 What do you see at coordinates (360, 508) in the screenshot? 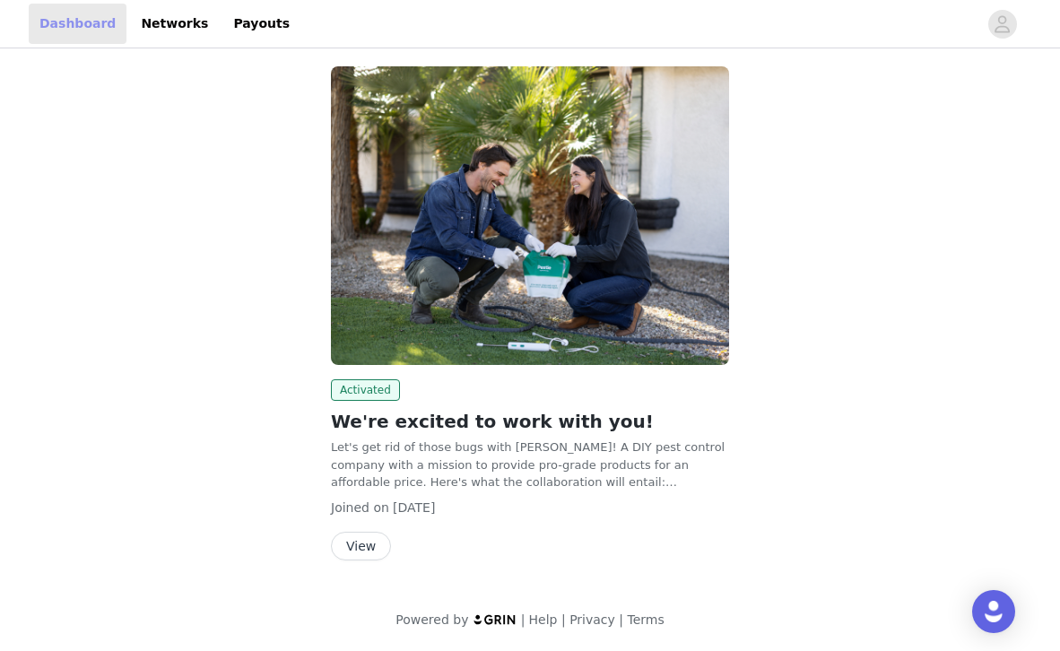
I see `span: Joined on` at bounding box center [360, 508].